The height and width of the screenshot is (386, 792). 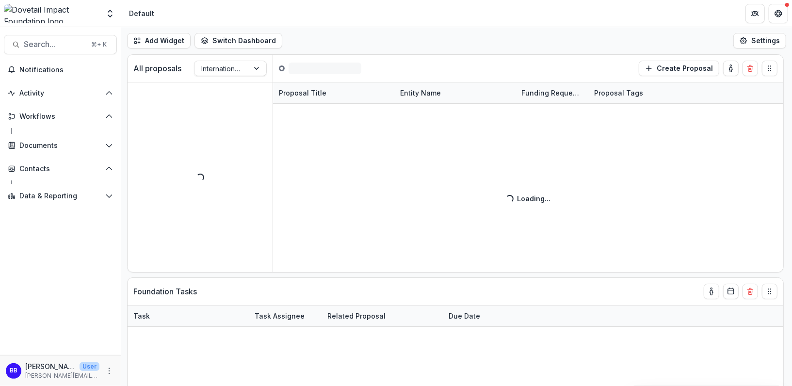 What do you see at coordinates (759, 41) in the screenshot?
I see `button: Settings` at bounding box center [759, 41].